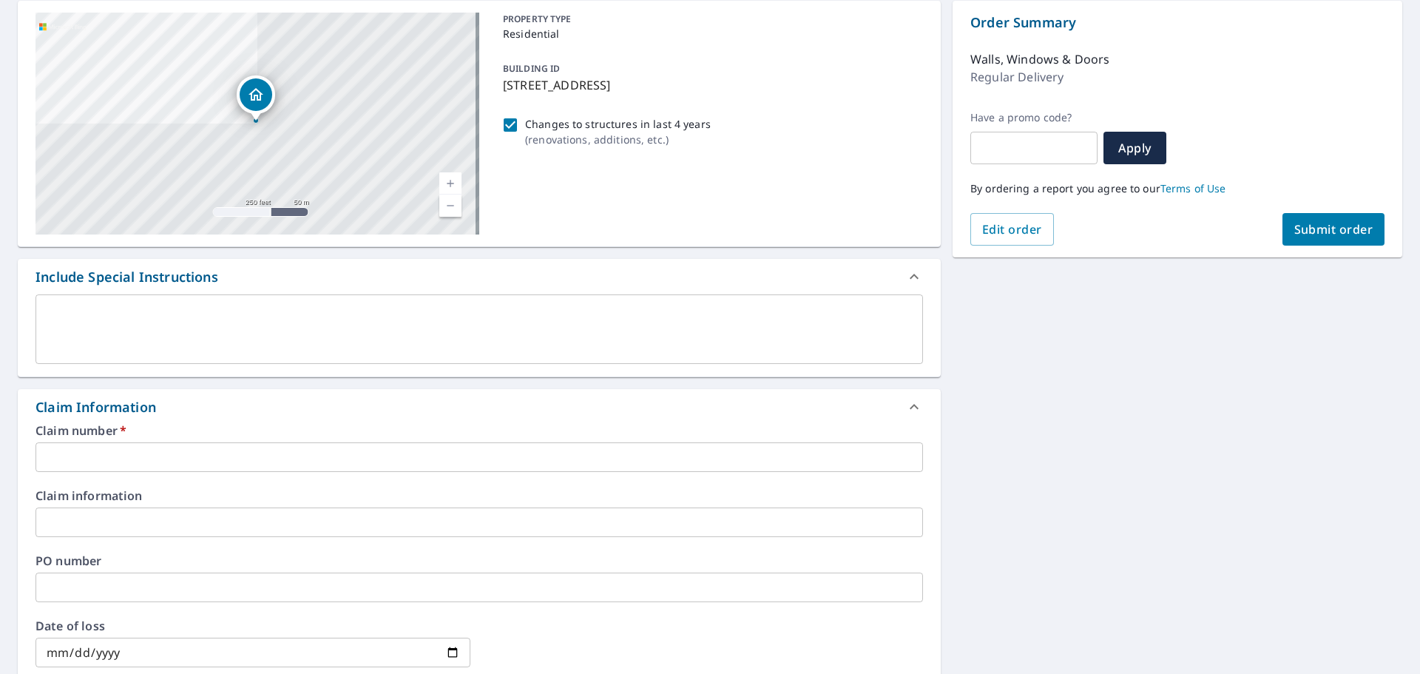 This screenshot has width=1420, height=674. I want to click on label: Date of loss, so click(253, 626).